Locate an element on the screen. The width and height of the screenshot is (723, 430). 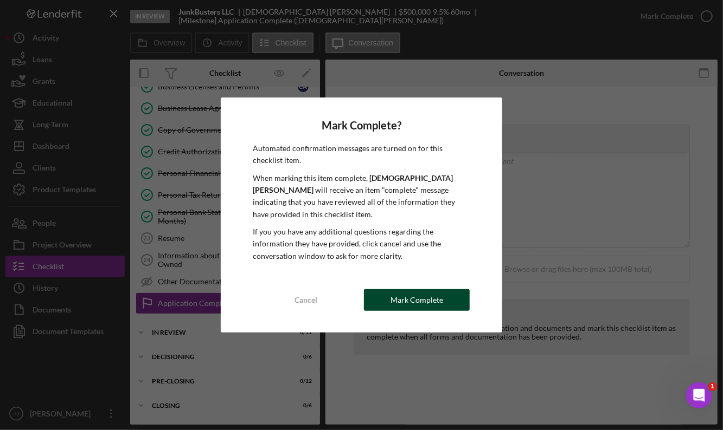
button: Mark Complete is located at coordinates (416, 300).